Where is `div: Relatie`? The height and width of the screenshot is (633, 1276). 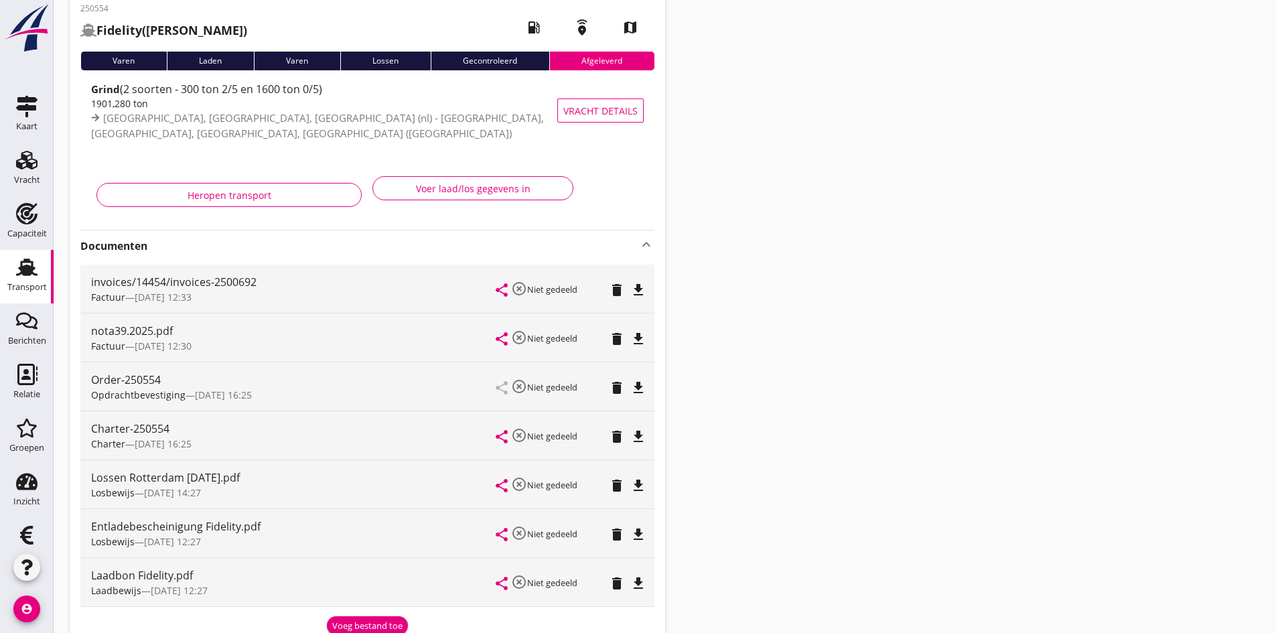 div: Relatie is located at coordinates (27, 394).